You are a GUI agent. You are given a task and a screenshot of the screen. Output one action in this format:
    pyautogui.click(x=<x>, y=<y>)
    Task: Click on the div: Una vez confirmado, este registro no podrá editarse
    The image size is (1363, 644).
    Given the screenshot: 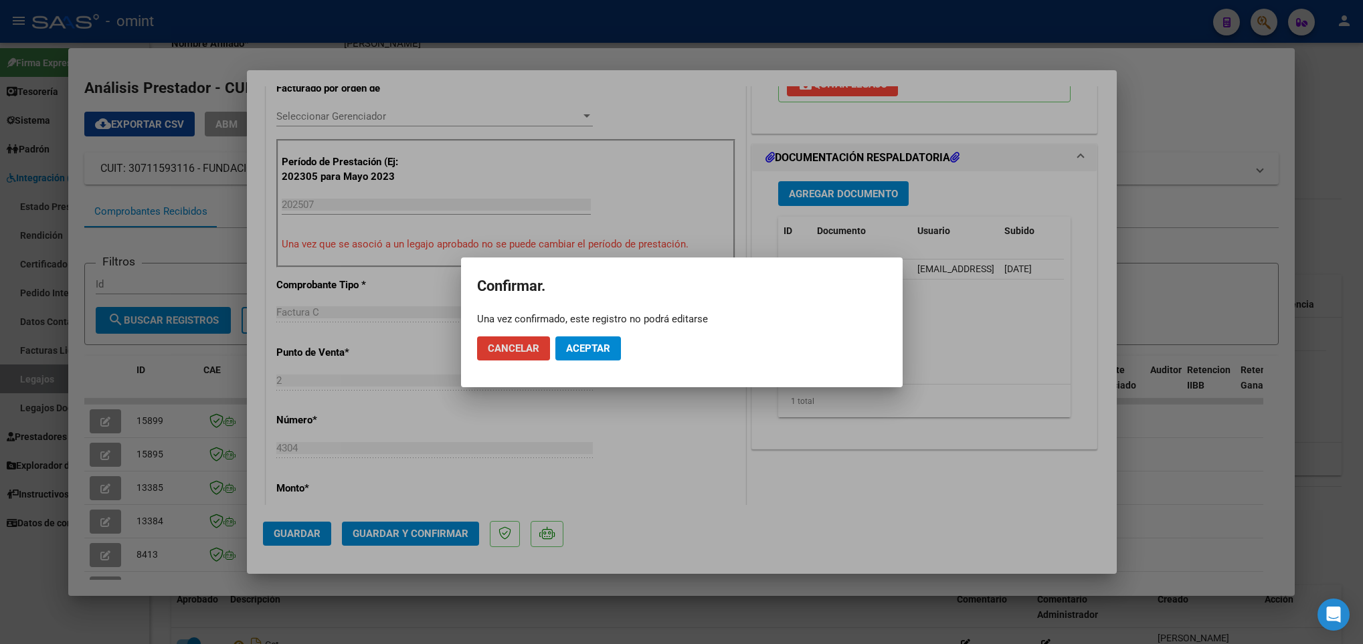 What is the action you would take?
    pyautogui.click(x=682, y=319)
    